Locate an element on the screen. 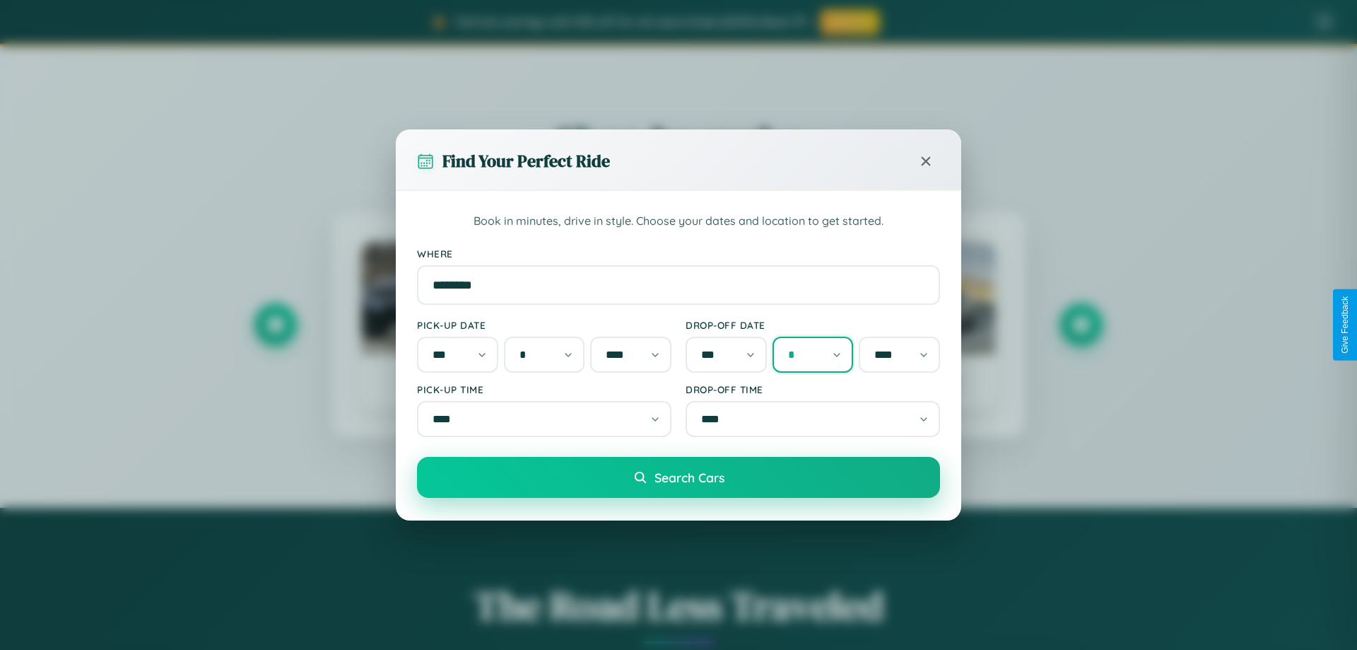 The height and width of the screenshot is (650, 1357). span: Search Cars is located at coordinates (689, 477).